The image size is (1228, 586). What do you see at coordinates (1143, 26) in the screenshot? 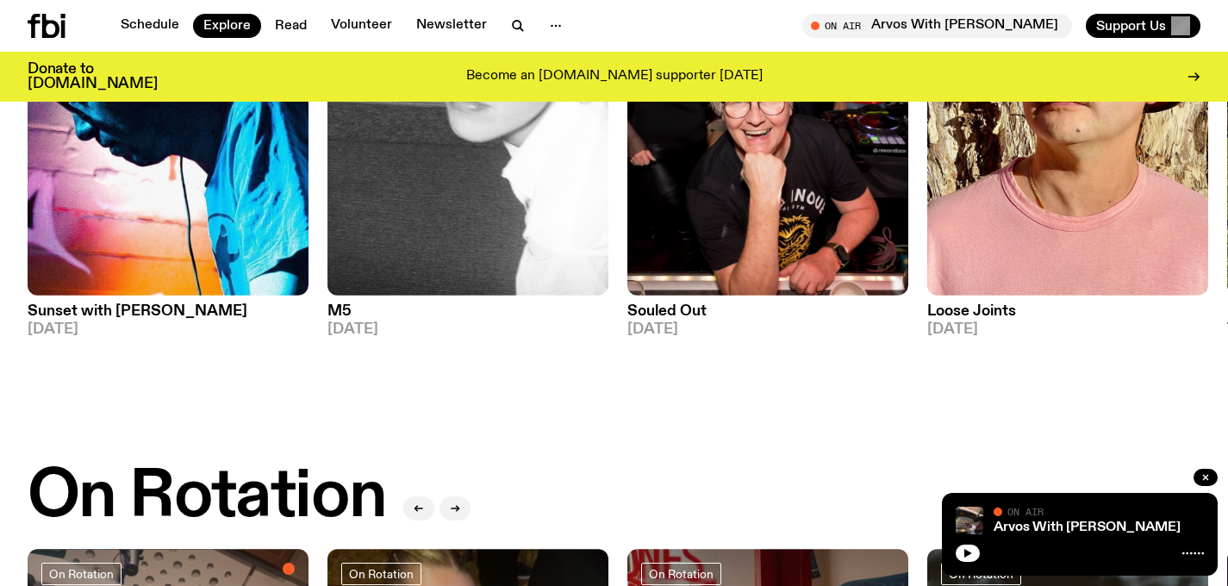
I see `button: Support Us` at bounding box center [1143, 26].